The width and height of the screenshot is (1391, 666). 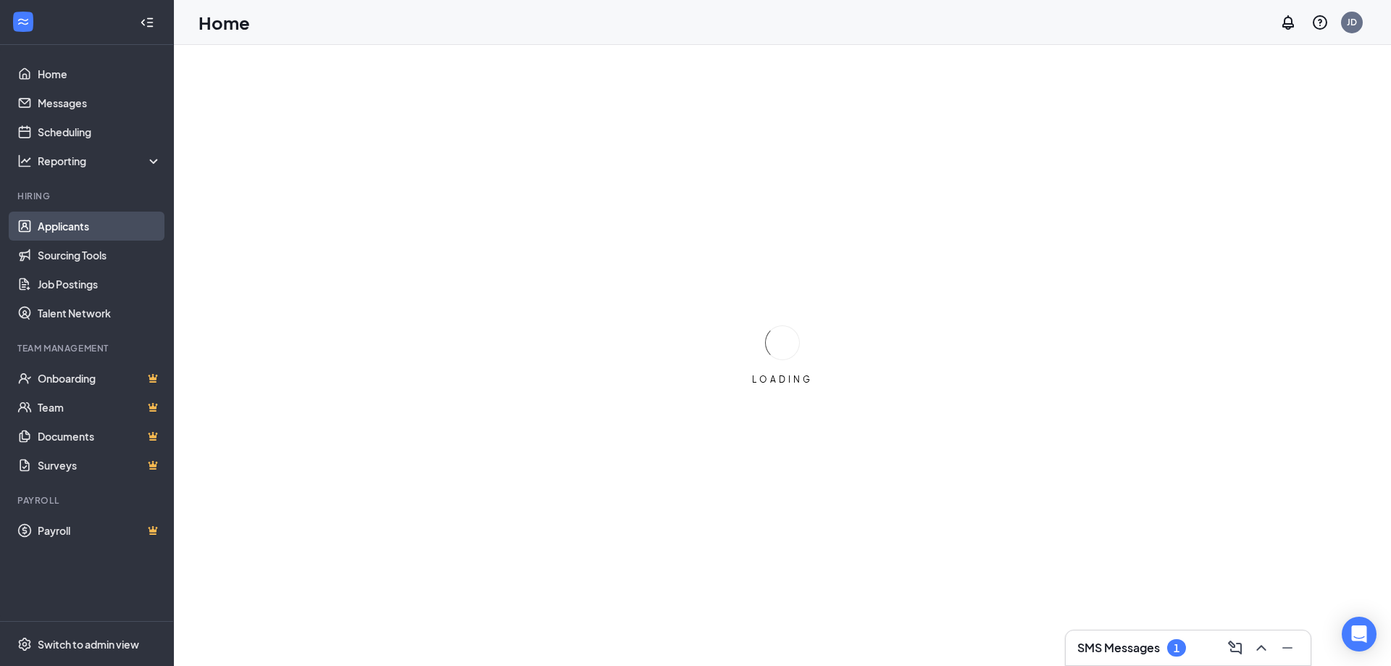 What do you see at coordinates (23, 22) in the screenshot?
I see `svg: WorkstreamLogo` at bounding box center [23, 22].